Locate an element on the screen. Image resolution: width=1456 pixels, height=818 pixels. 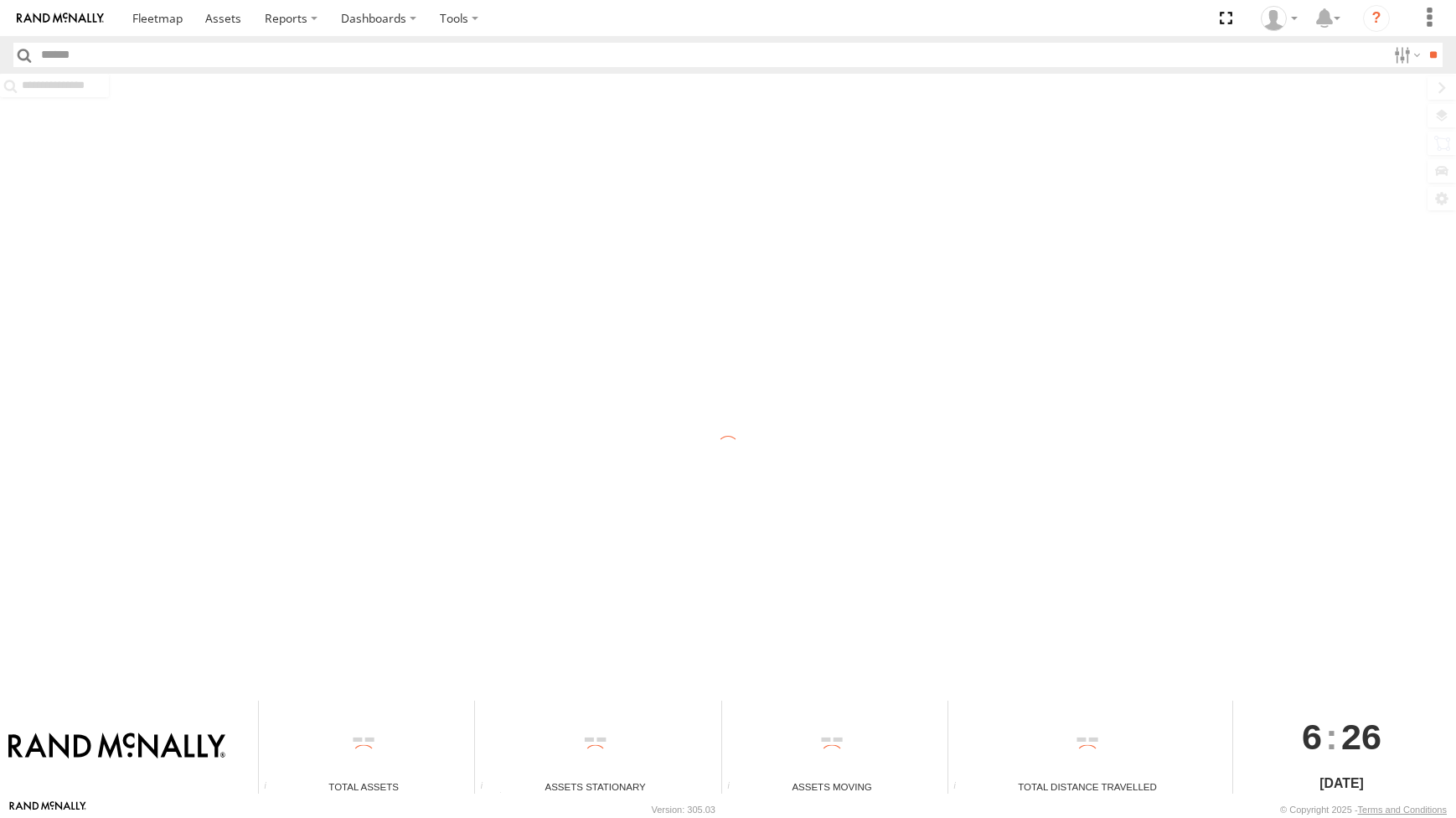
div: Total number of Enabled Assets is located at coordinates (272, 786).